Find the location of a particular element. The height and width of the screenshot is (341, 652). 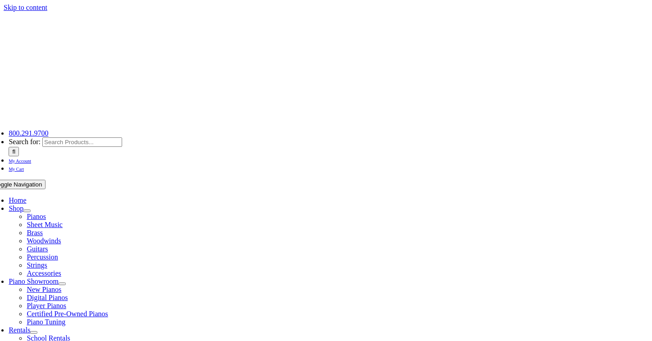

a: Strings is located at coordinates (37, 265).